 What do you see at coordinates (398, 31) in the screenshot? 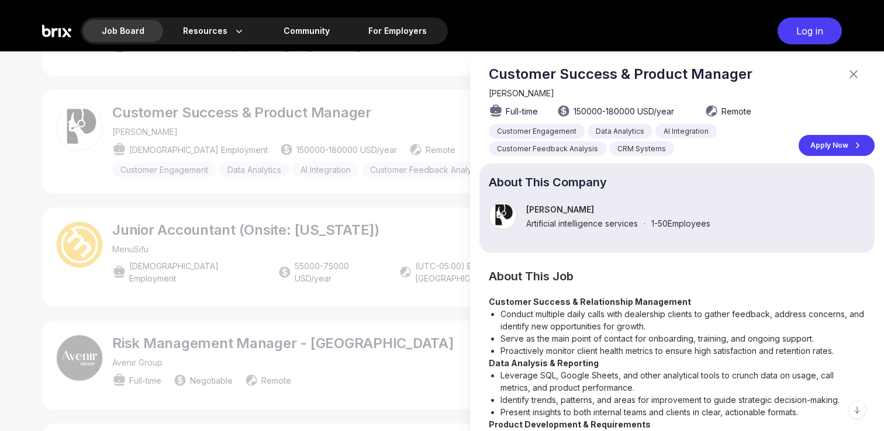
I see `a: For Employers` at bounding box center [398, 31].